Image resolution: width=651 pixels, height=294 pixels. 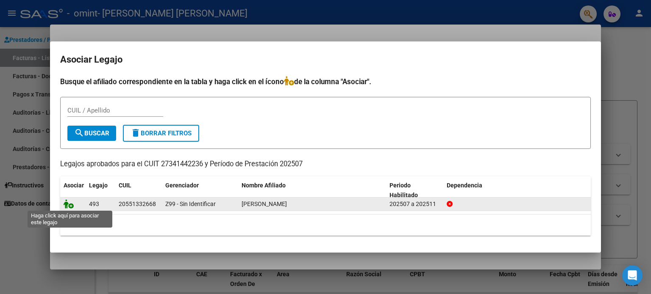 I want to click on mat-icon: search, so click(x=79, y=133).